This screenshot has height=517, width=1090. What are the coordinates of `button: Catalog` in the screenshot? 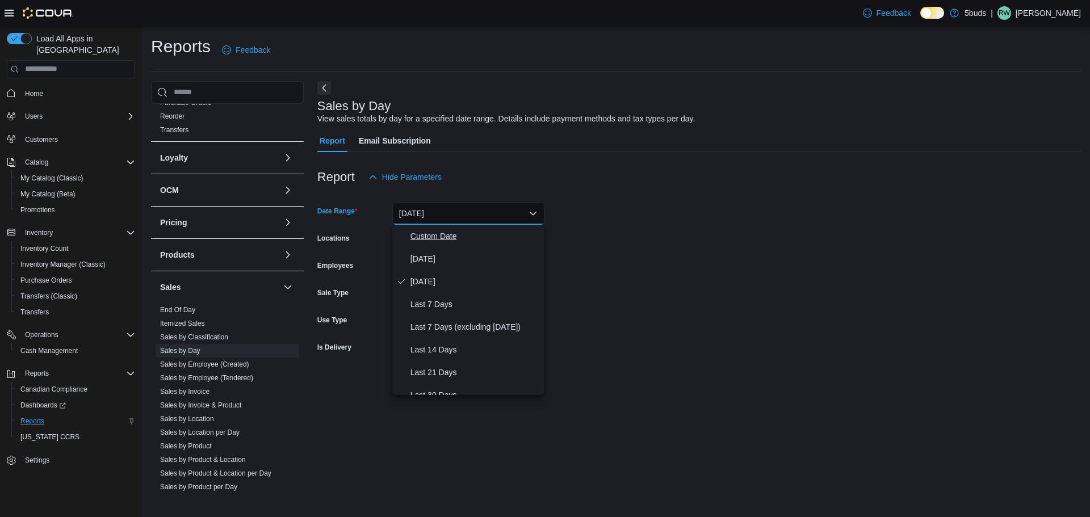 It's located at (36, 162).